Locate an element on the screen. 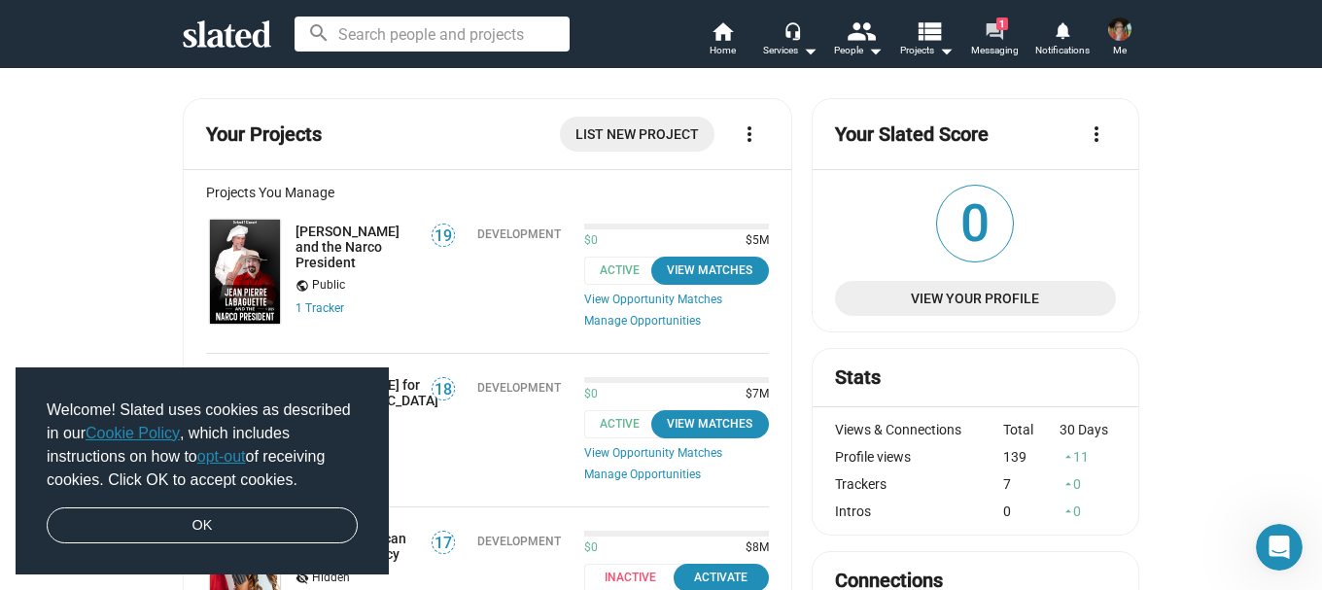 The image size is (1322, 590). mat-card-title: Your Slated Score is located at coordinates (911, 134).